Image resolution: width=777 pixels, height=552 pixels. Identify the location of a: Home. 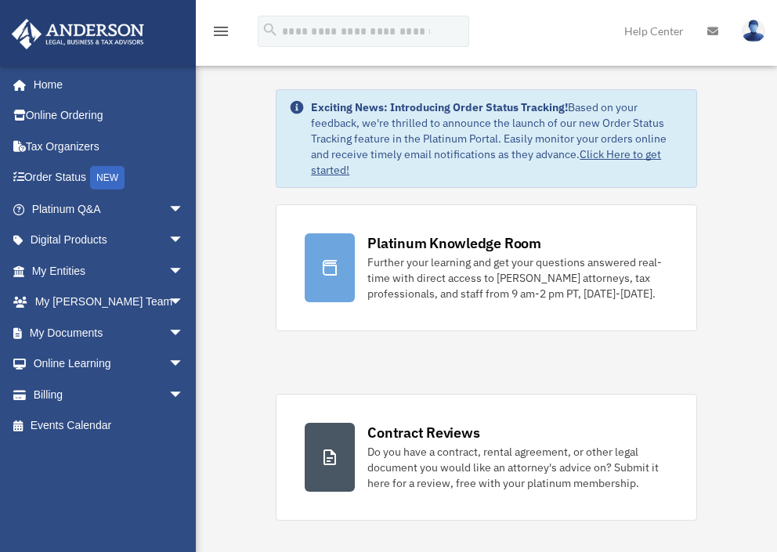
(105, 85).